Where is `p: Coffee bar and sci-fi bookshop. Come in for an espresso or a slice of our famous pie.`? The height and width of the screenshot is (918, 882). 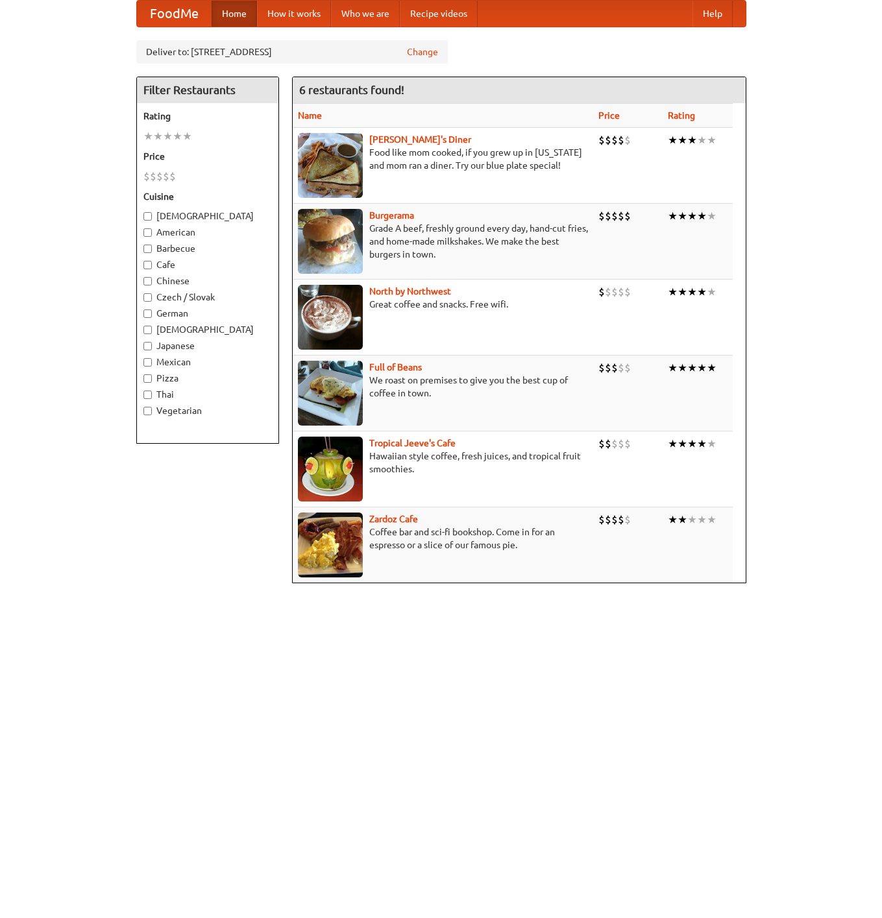
p: Coffee bar and sci-fi bookshop. Come in for an espresso or a slice of our famous pie. is located at coordinates (442, 538).